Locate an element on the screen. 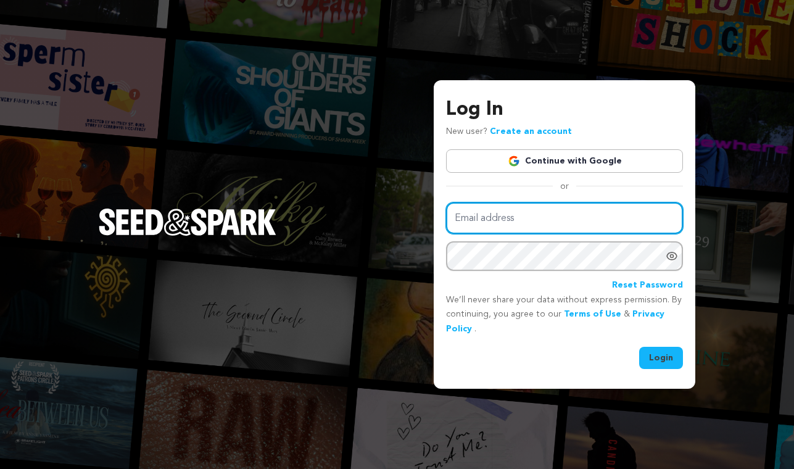  img: Seed&Spark Logo is located at coordinates (188, 222).